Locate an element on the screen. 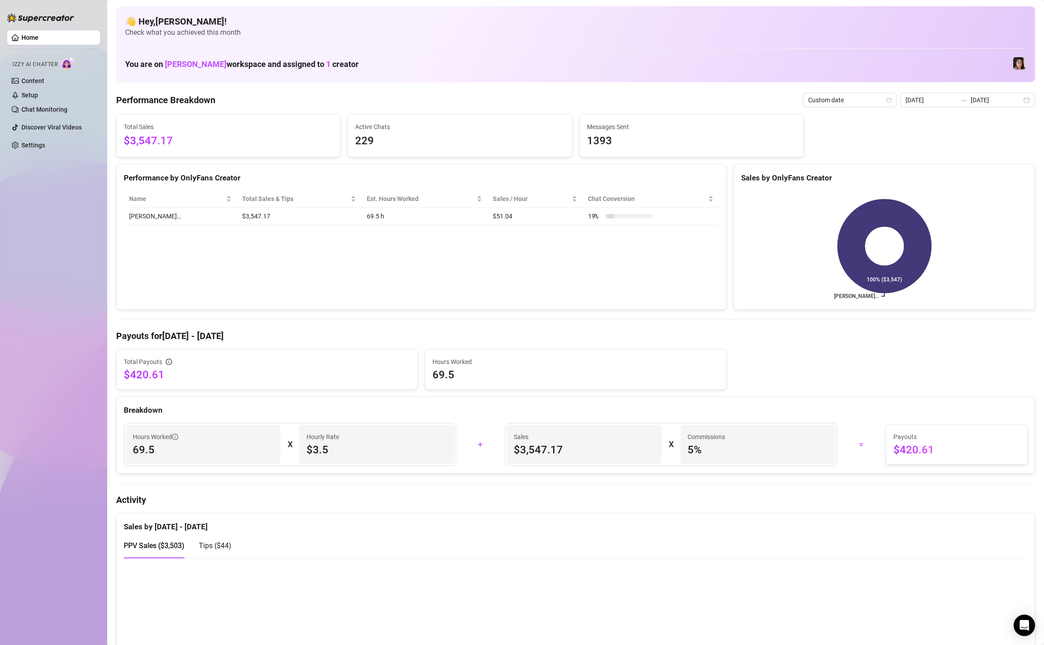 This screenshot has width=1044, height=645. td: 69.5 h is located at coordinates (424, 216).